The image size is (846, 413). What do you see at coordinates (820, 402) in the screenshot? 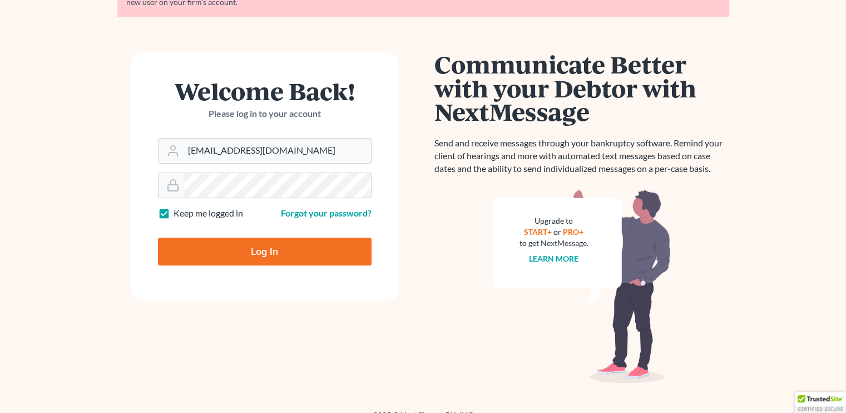
I see `div: TrustedSite Certified` at bounding box center [820, 402].